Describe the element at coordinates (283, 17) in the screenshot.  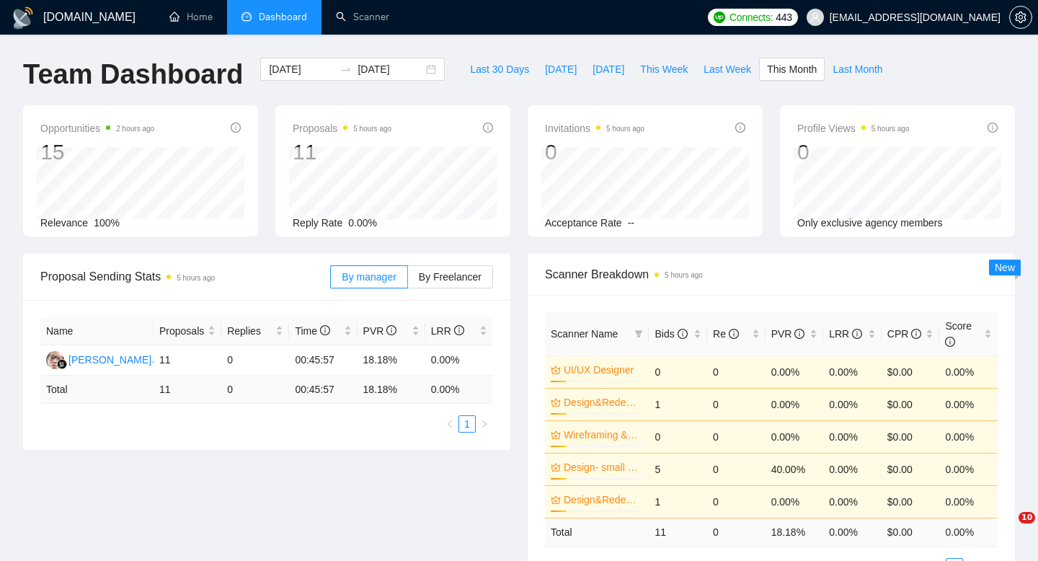
I see `span: Dashboard` at that location.